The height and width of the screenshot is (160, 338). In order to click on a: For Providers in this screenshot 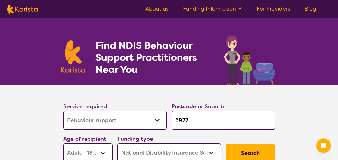, I will do `click(273, 9)`.